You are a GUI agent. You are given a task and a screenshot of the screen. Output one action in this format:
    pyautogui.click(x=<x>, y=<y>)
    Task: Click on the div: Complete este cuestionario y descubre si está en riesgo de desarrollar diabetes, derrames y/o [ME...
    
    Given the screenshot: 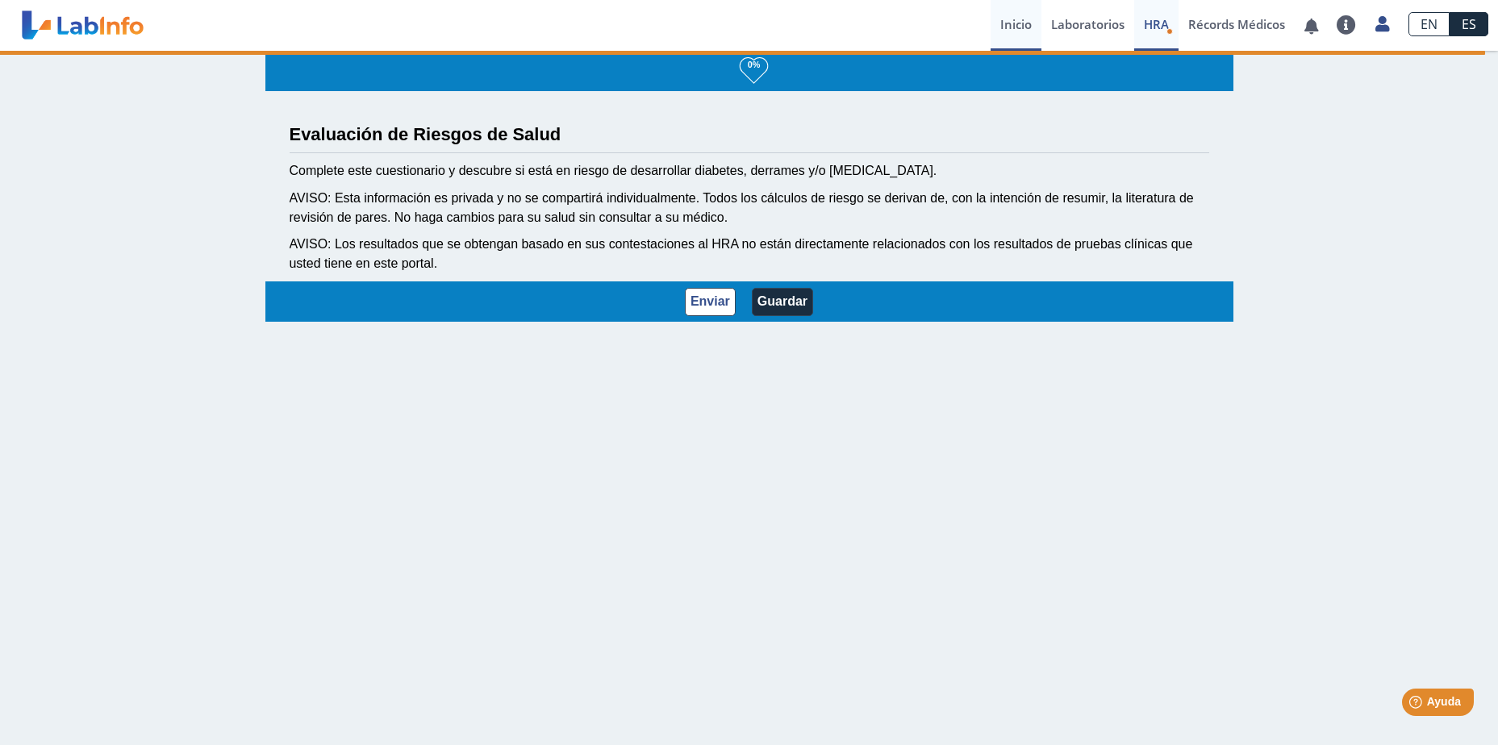 What is the action you would take?
    pyautogui.click(x=749, y=171)
    